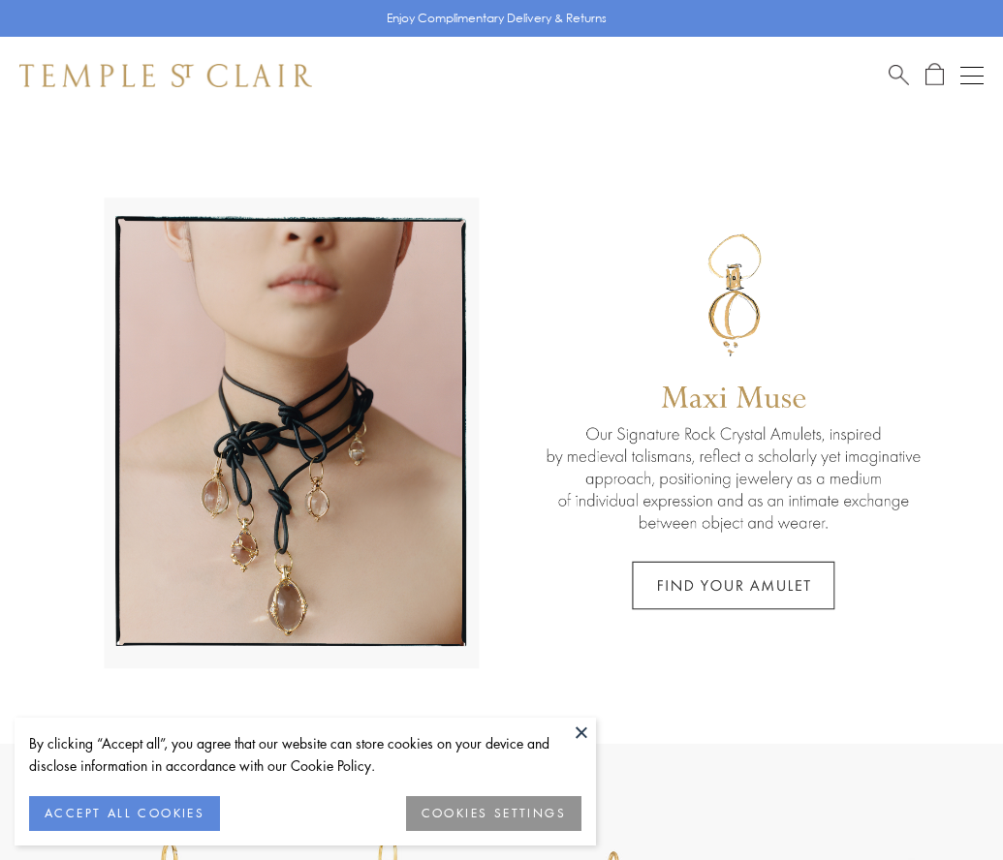 The width and height of the screenshot is (1003, 860). I want to click on a: Search, so click(898, 75).